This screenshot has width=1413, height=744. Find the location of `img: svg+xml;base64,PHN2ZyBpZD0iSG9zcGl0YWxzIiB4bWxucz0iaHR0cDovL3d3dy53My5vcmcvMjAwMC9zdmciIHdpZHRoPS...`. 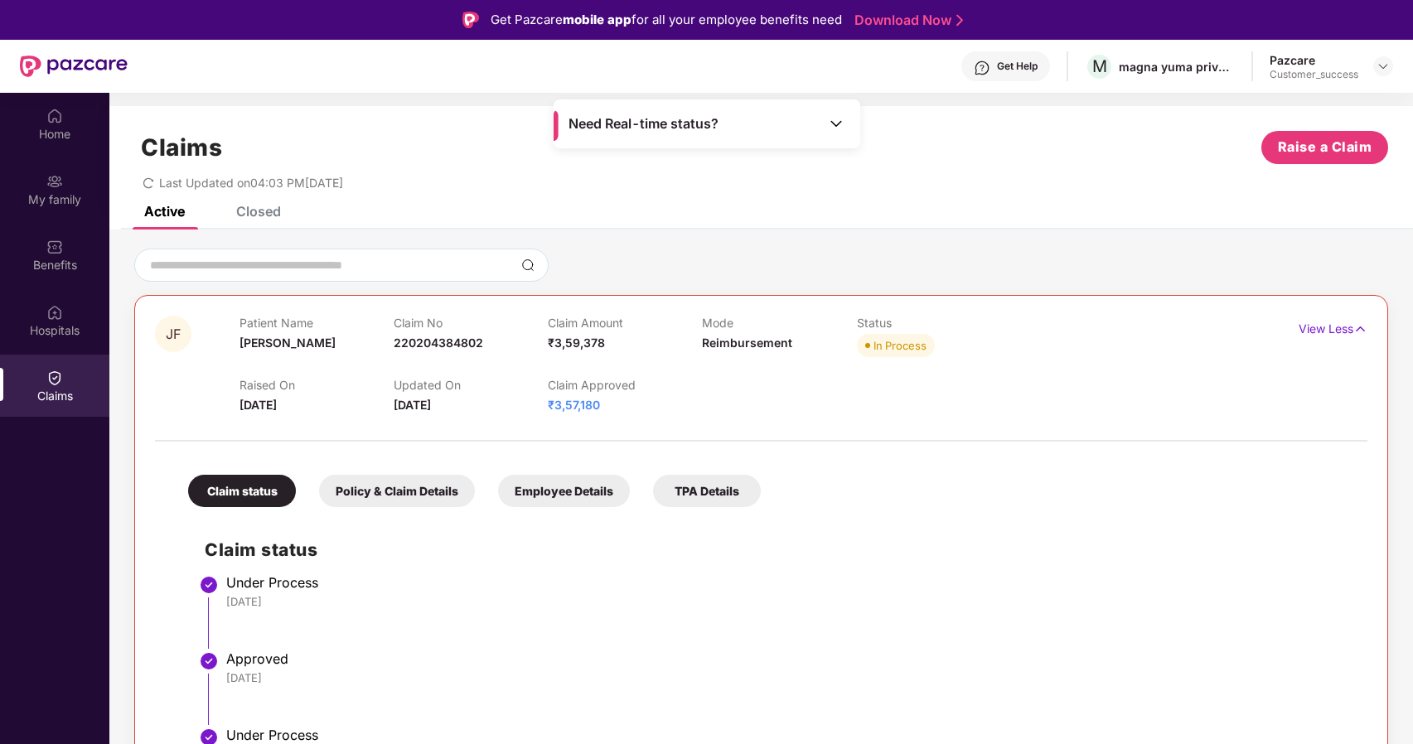

img: svg+xml;base64,PHN2ZyBpZD0iSG9zcGl0YWxzIiB4bWxucz0iaHR0cDovL3d3dy53My5vcmcvMjAwMC9zdmciIHdpZHRoPS... is located at coordinates (55, 312).